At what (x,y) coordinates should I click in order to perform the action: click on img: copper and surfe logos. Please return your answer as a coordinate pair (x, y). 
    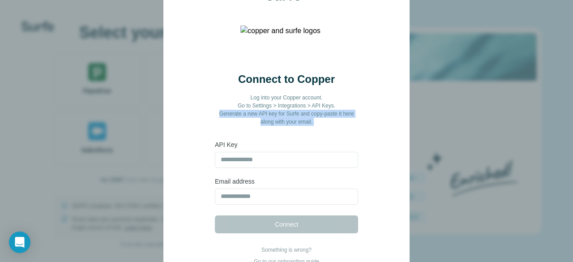
    Looking at the image, I should click on (286, 43).